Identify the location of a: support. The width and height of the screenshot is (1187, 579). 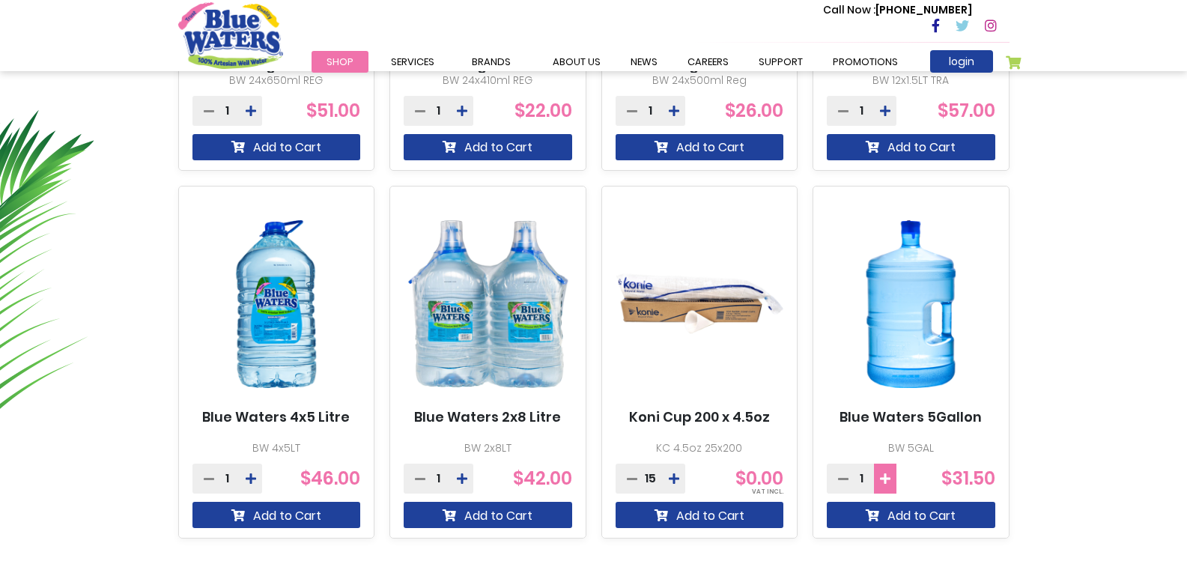
(781, 61).